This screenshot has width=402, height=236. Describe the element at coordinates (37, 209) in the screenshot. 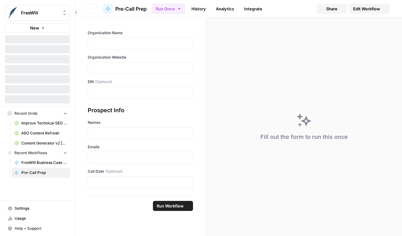

I see `a: Settings` at that location.